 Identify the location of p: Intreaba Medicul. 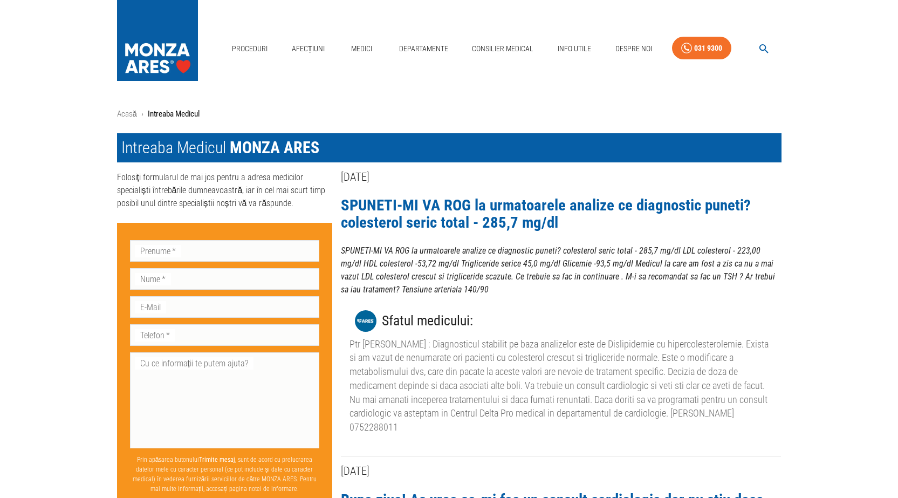
(174, 114).